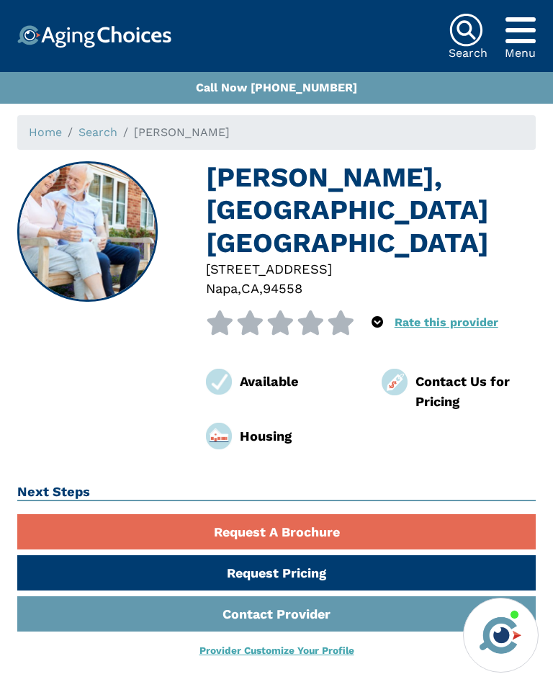 Image resolution: width=553 pixels, height=687 pixels. Describe the element at coordinates (88, 232) in the screenshot. I see `img: Laurel Manor, Napa CA` at that location.